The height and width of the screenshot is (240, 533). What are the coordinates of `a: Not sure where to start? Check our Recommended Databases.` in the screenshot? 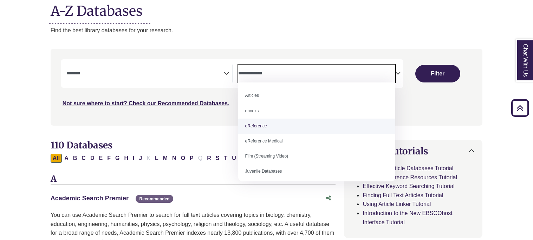 It's located at (146, 103).